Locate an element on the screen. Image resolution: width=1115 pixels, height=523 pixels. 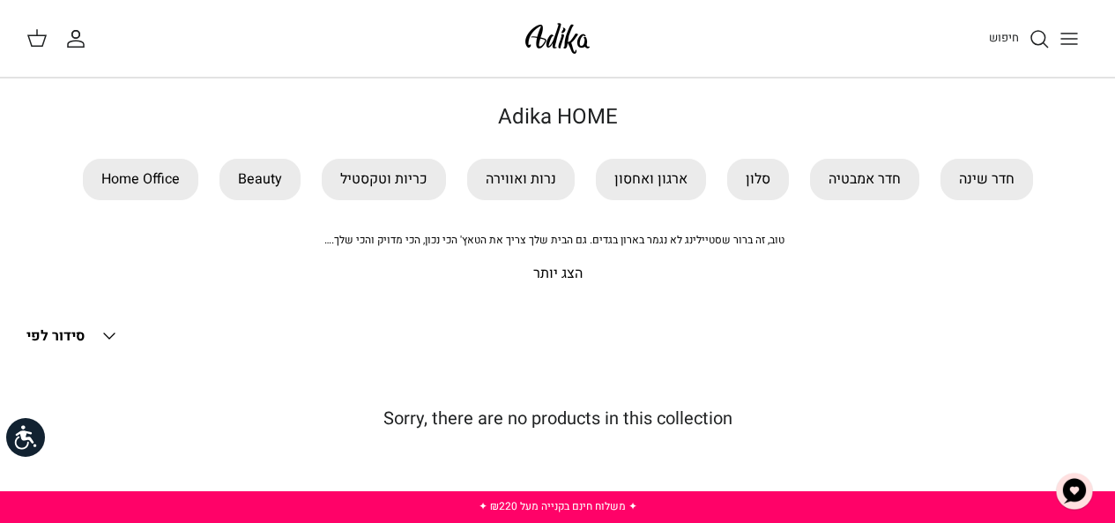
button: סידור לפי is located at coordinates (73, 336).